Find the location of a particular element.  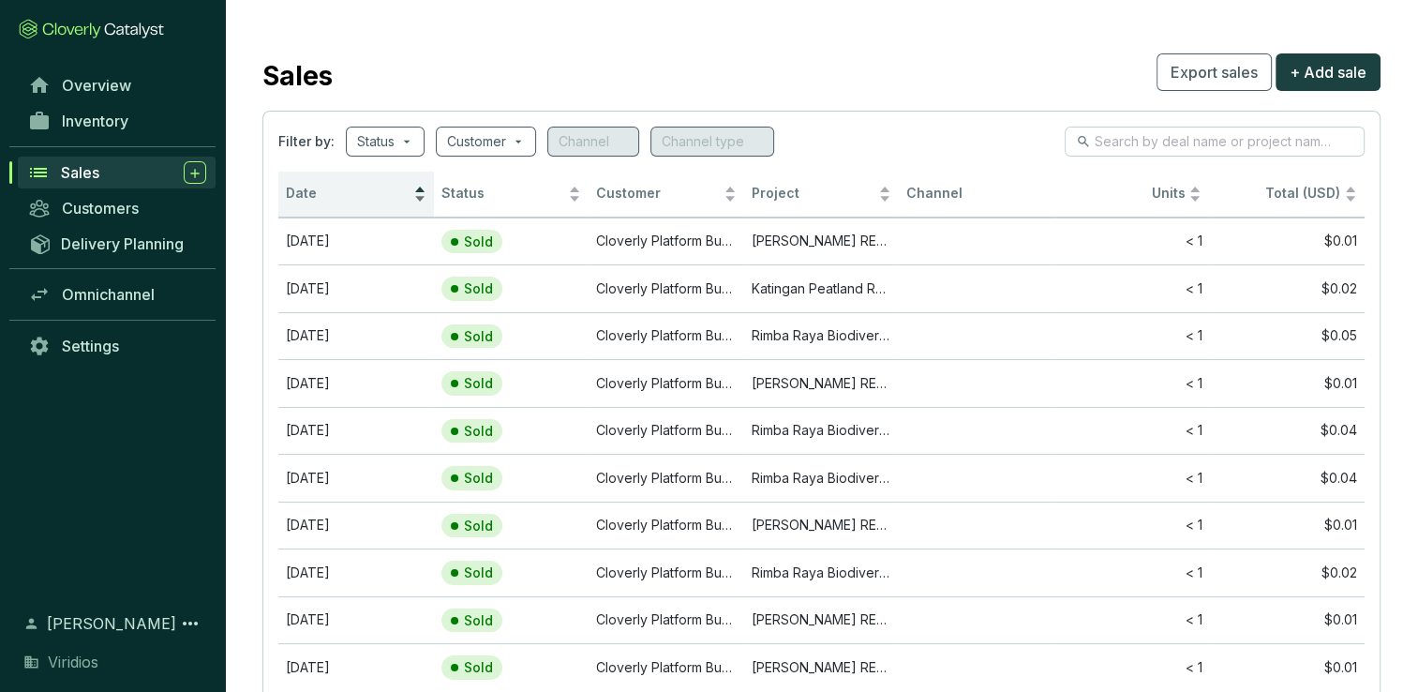

th: Channel is located at coordinates (977, 194).